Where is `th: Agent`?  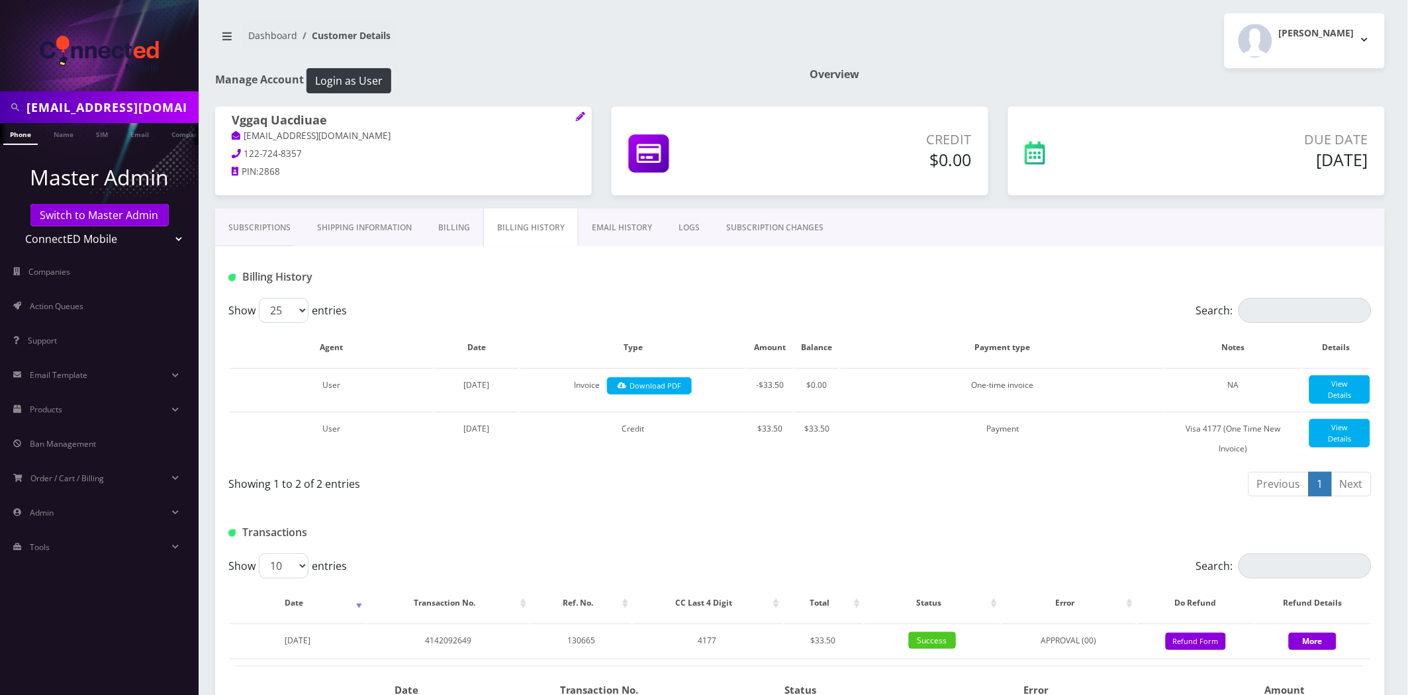
th: Agent is located at coordinates (332, 347).